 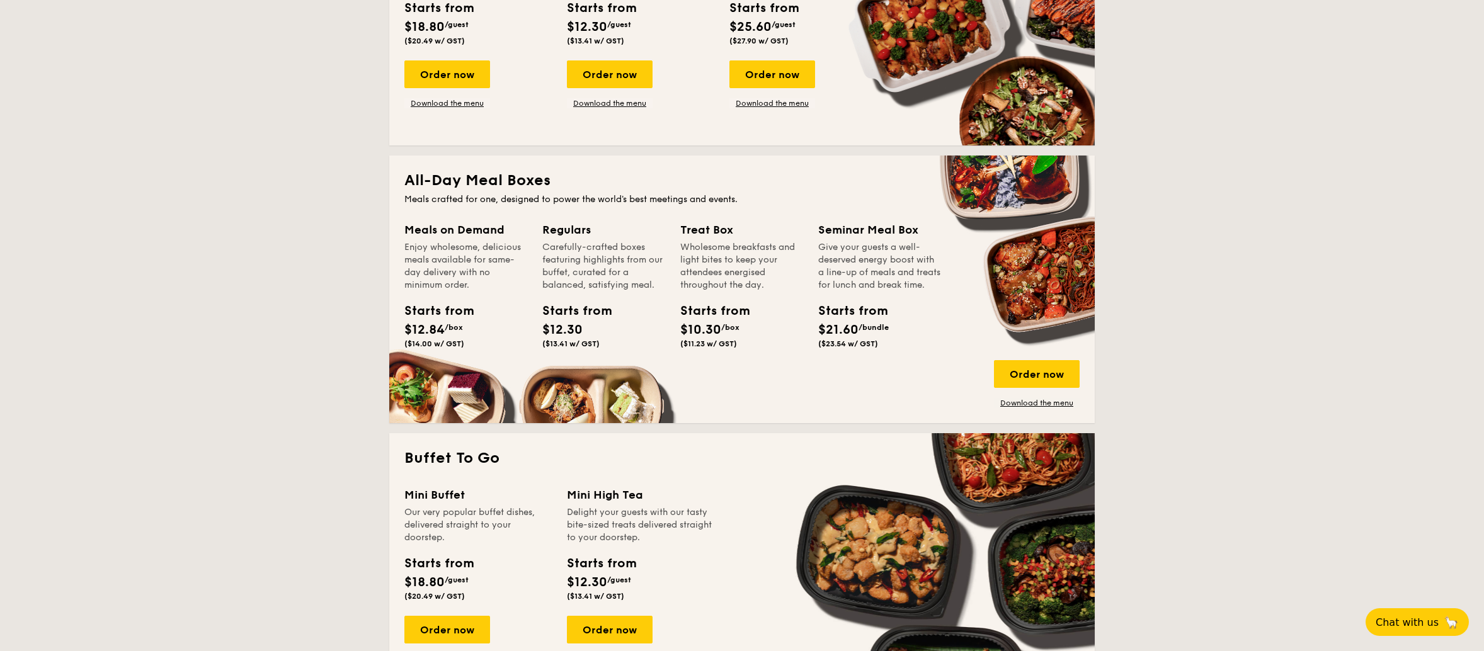 I want to click on span: $12.84, so click(x=425, y=330).